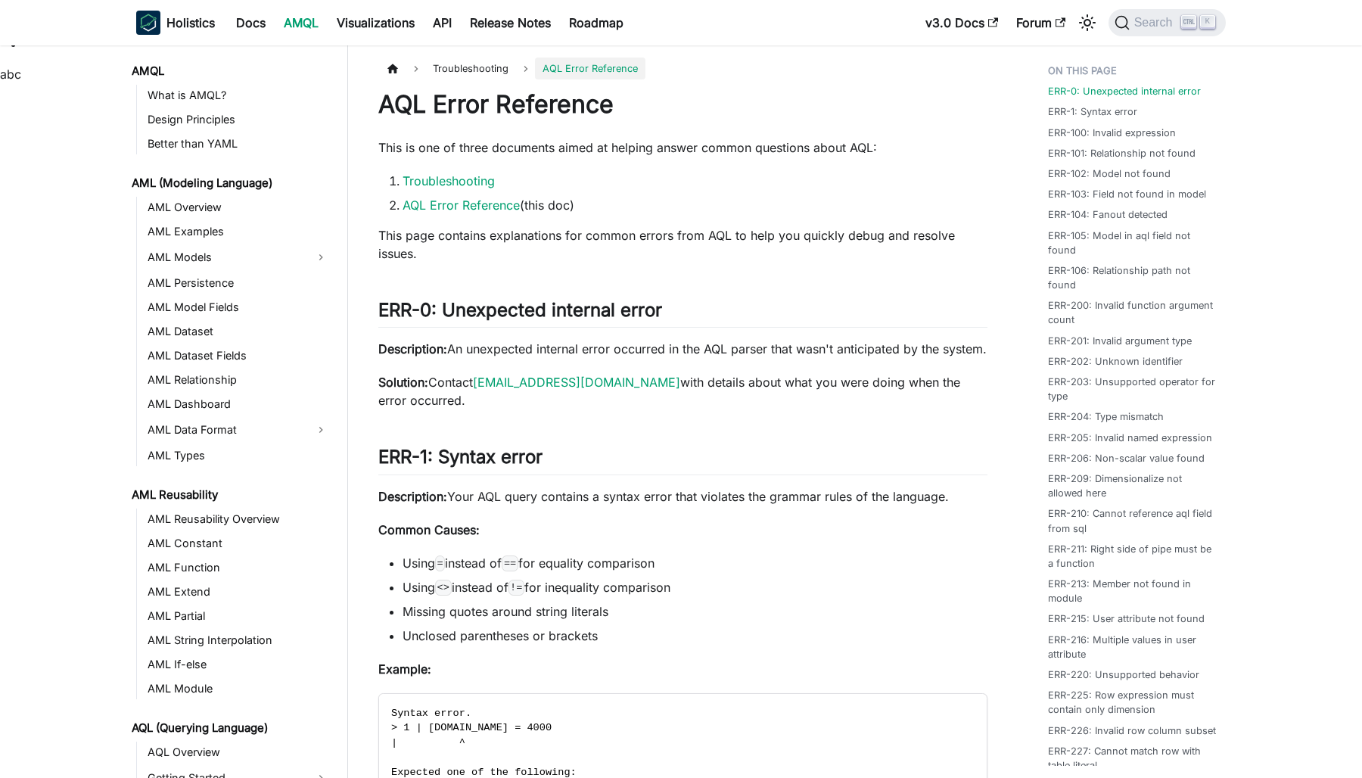 This screenshot has height=778, width=1362. Describe the element at coordinates (1109, 173) in the screenshot. I see `a: ERR-102: Model not found` at that location.